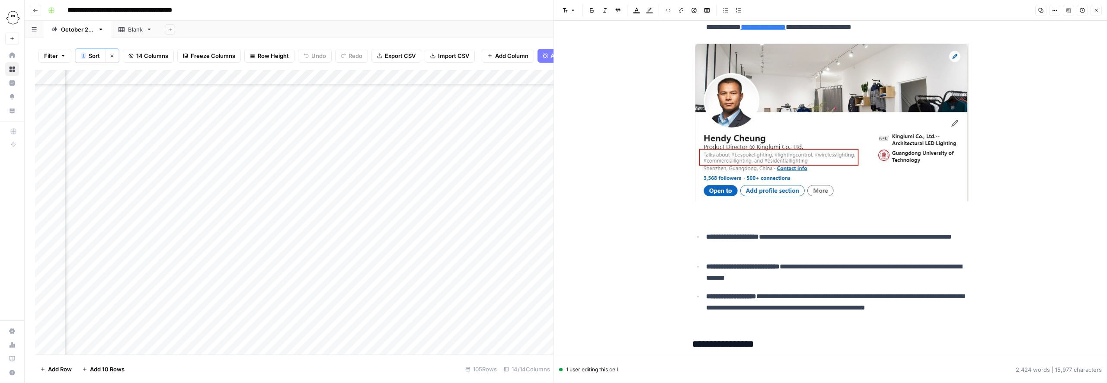 This screenshot has width=1107, height=383. What do you see at coordinates (352, 56) in the screenshot?
I see `button: Redo` at bounding box center [352, 56].